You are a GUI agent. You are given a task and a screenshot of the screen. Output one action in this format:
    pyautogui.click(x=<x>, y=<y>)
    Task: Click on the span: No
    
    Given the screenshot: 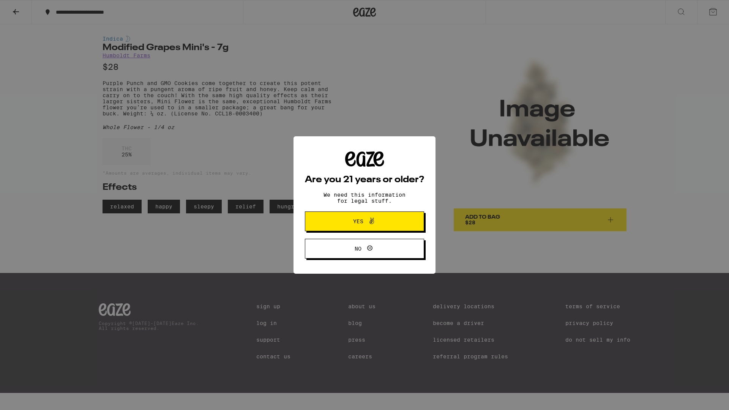 What is the action you would take?
    pyautogui.click(x=358, y=249)
    